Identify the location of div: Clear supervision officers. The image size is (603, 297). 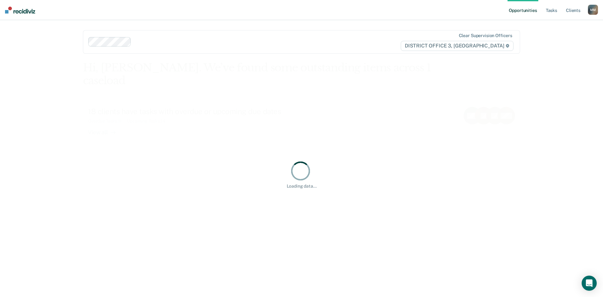
(485, 35).